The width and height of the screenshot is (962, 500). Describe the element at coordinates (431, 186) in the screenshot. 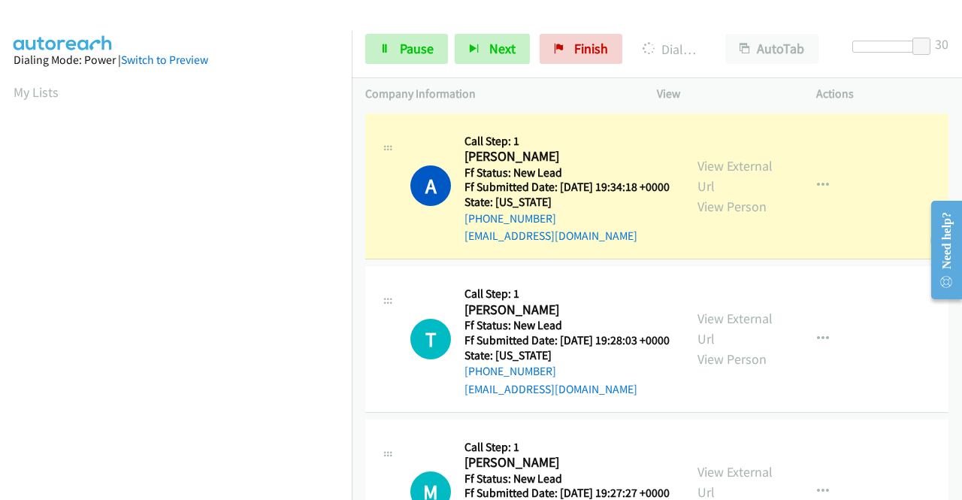

I see `h1: A` at that location.